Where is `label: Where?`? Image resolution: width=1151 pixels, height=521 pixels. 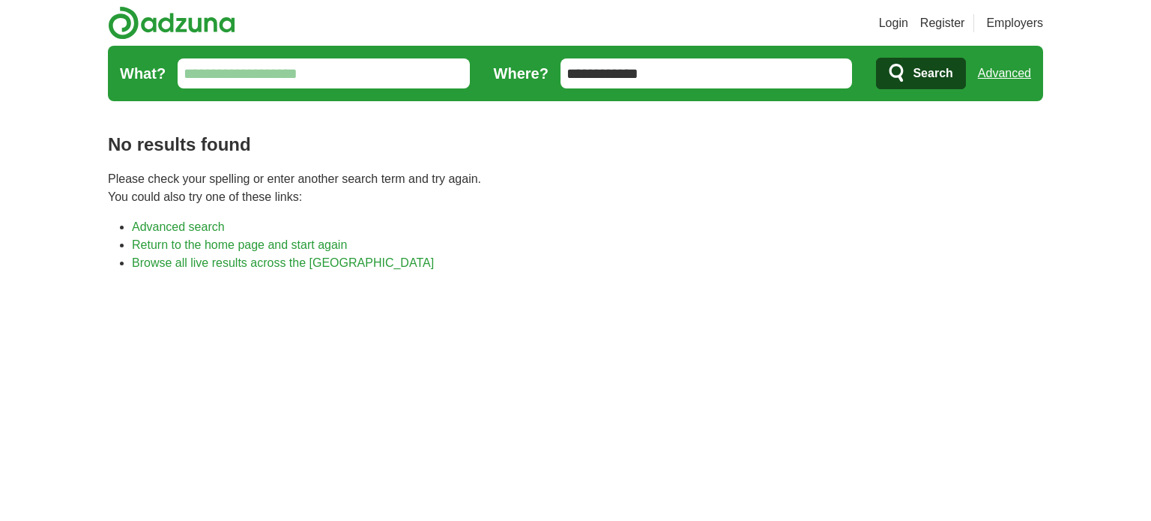 label: Where? is located at coordinates (521, 73).